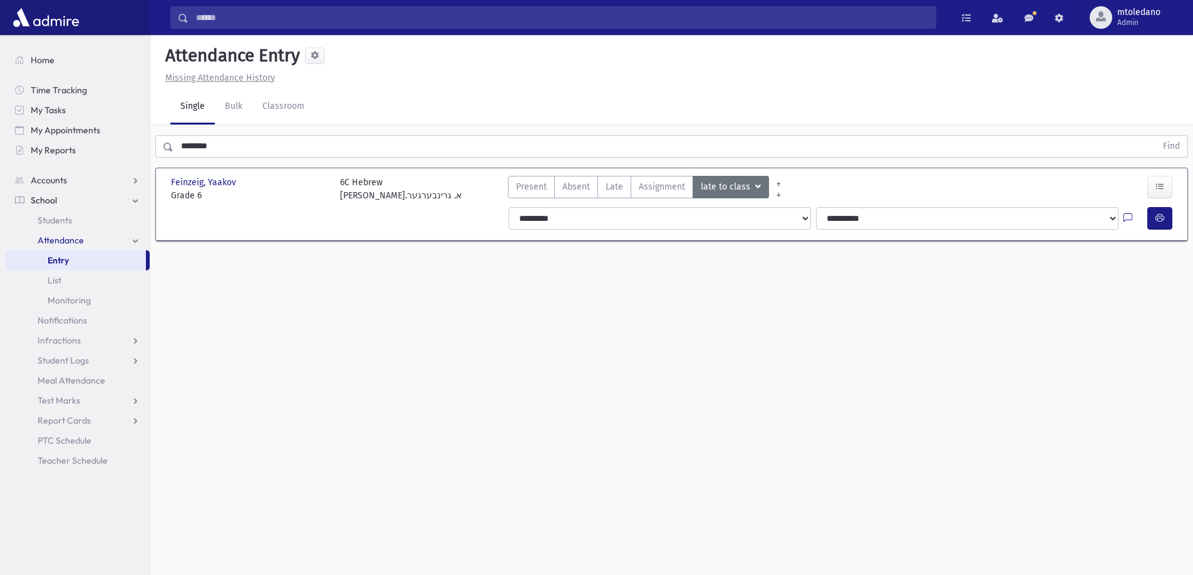 The image size is (1193, 575). I want to click on a: Time Tracking, so click(77, 90).